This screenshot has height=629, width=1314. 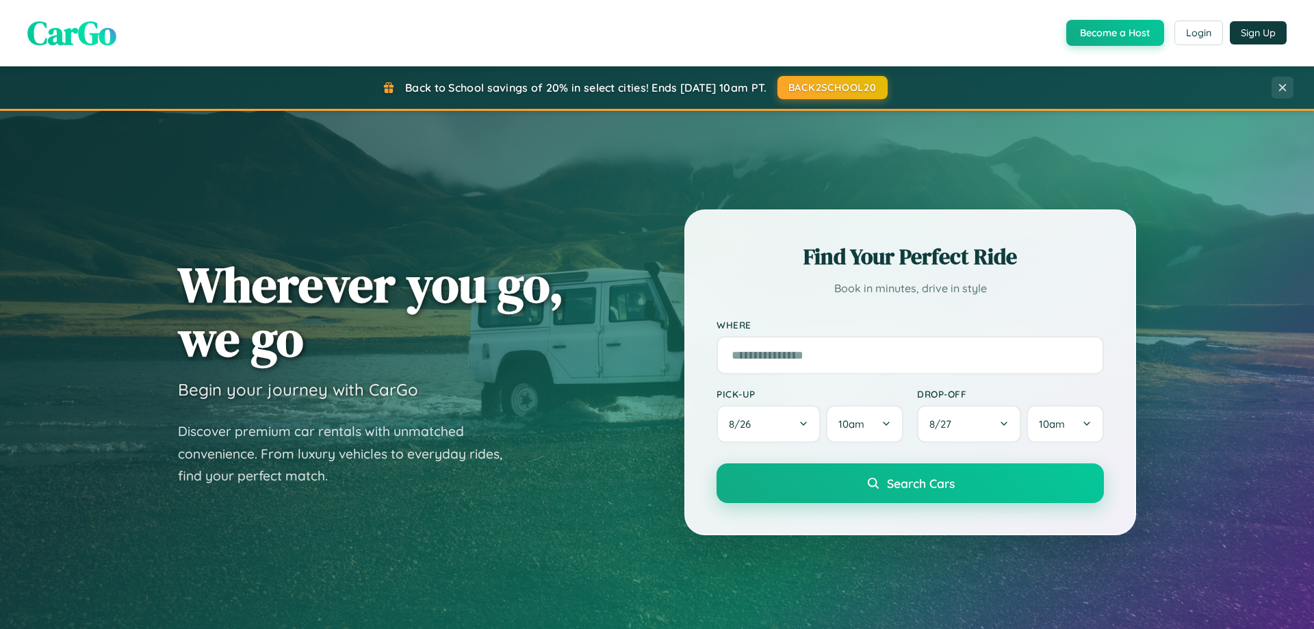 What do you see at coordinates (1010, 394) in the screenshot?
I see `label: Drop-off` at bounding box center [1010, 394].